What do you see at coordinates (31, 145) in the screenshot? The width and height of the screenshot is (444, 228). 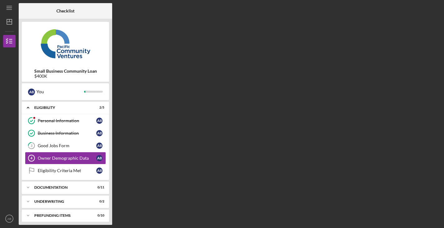 I see `tspan: 3` at bounding box center [31, 145].